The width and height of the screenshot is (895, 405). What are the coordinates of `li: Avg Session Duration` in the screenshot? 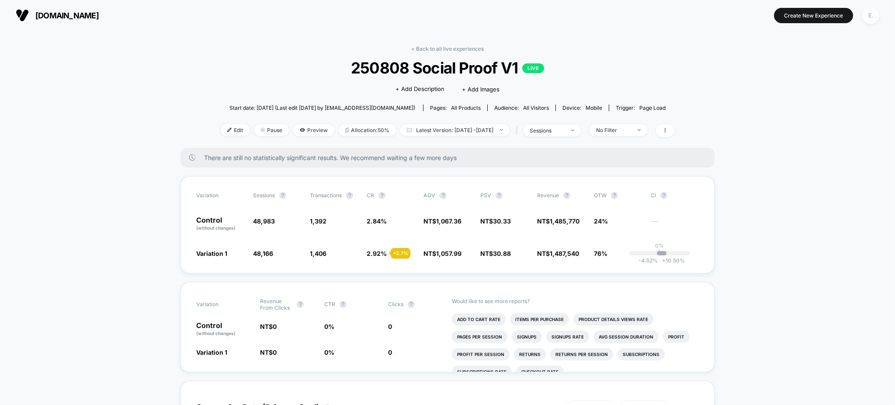 It's located at (626, 337).